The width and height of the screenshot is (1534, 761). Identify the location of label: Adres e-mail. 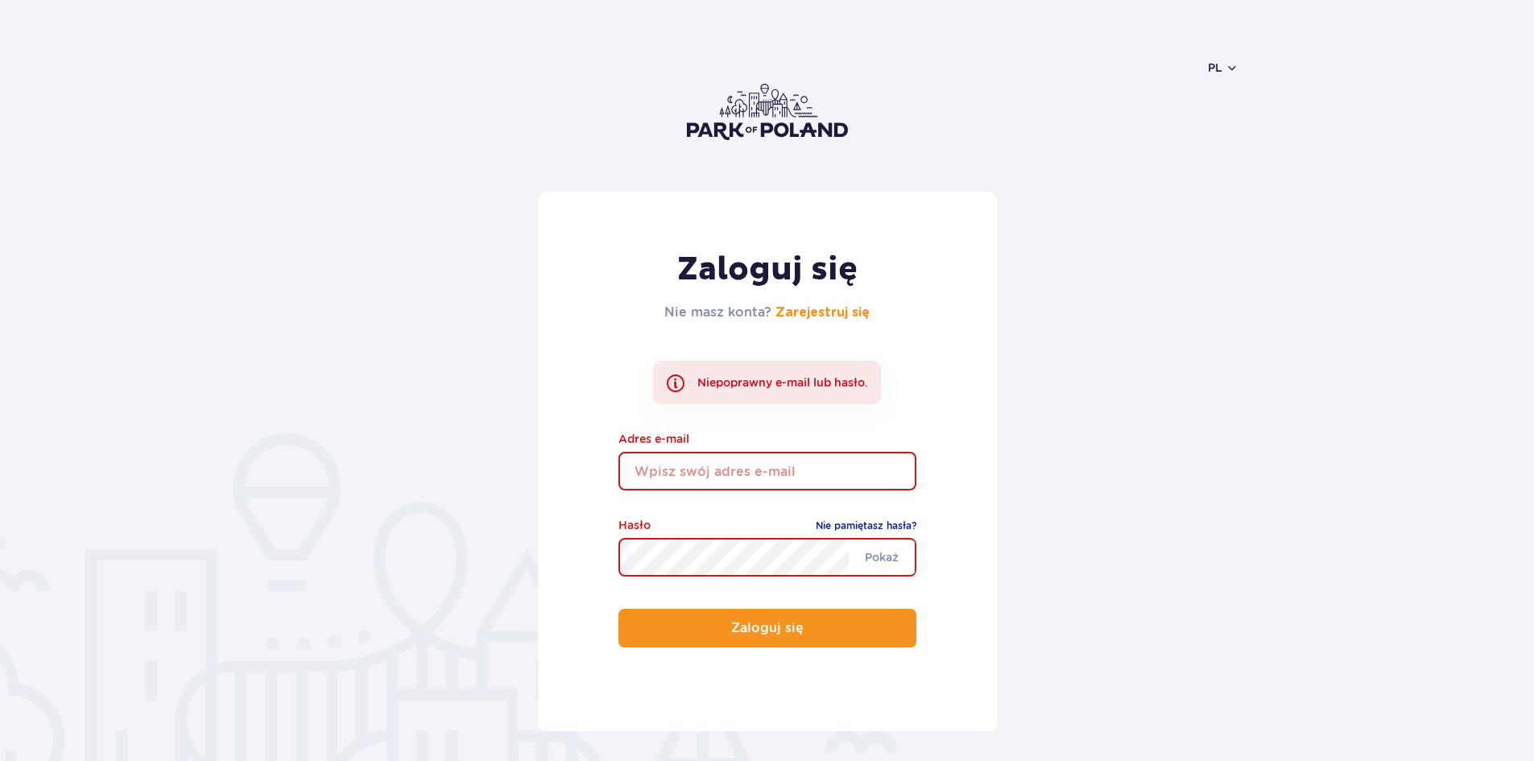
(767, 439).